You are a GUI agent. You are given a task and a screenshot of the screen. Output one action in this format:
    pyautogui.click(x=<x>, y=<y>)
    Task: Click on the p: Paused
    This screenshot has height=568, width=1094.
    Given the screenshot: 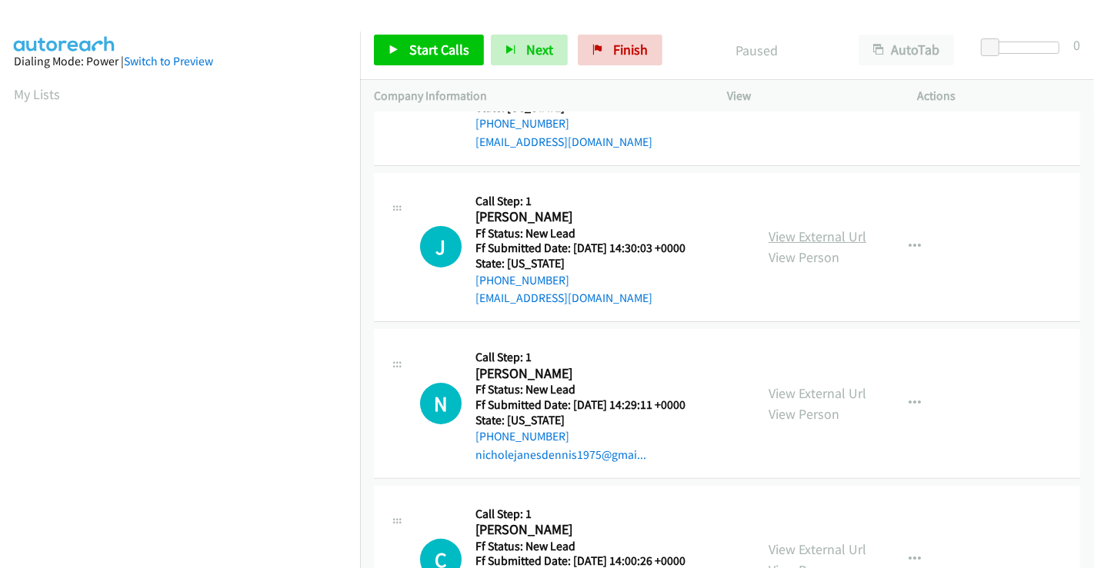 What is the action you would take?
    pyautogui.click(x=757, y=50)
    